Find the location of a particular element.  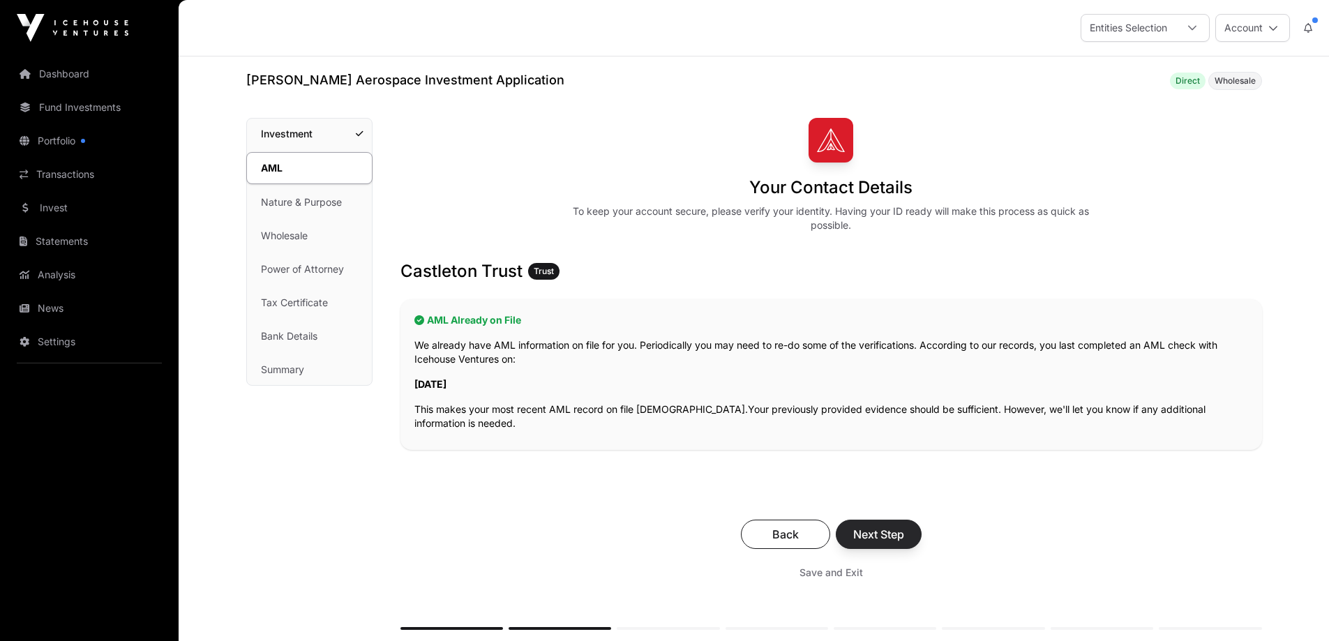

a: Fund Investments is located at coordinates (89, 107).